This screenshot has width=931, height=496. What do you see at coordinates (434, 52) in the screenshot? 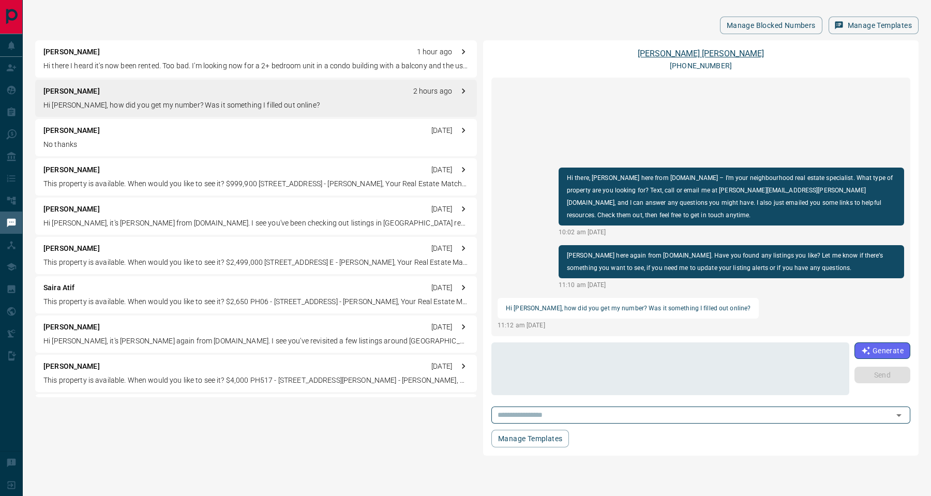
I see `p: 1 hour ago` at bounding box center [434, 52].